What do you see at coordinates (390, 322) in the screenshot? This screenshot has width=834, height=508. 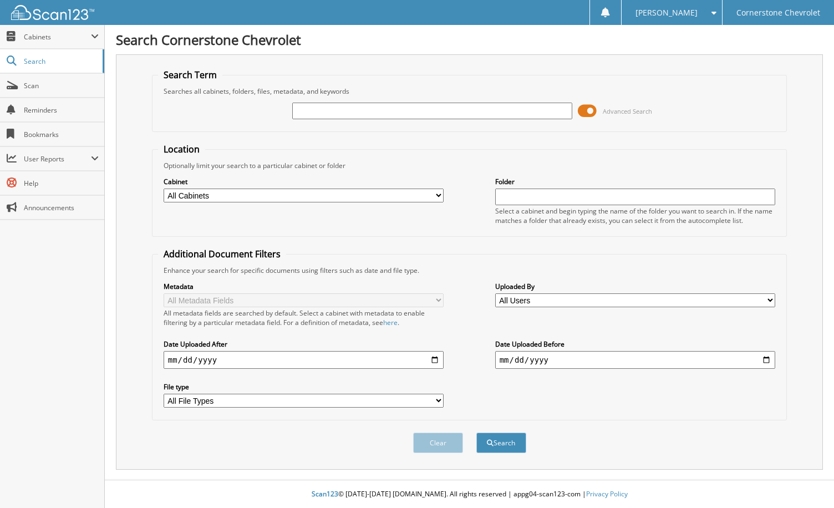 I see `a: here` at bounding box center [390, 322].